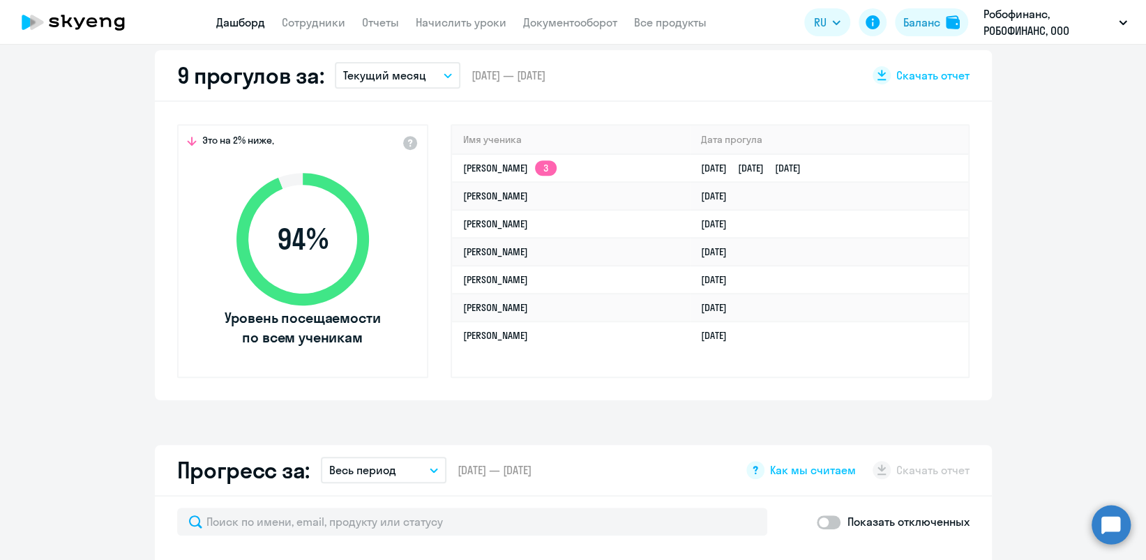 This screenshot has height=560, width=1146. I want to click on span: 94 %, so click(303, 239).